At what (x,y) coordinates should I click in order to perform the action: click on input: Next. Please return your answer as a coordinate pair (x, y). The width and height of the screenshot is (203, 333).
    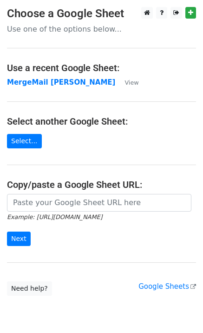
    Looking at the image, I should click on (19, 238).